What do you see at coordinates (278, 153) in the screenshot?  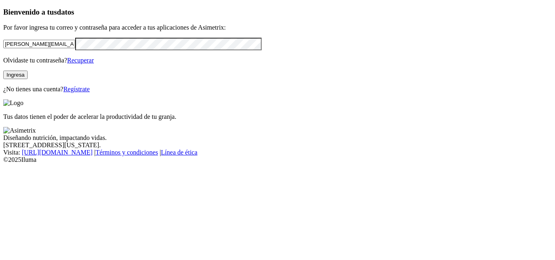 I see `div: Visita : | |` at bounding box center [278, 153].